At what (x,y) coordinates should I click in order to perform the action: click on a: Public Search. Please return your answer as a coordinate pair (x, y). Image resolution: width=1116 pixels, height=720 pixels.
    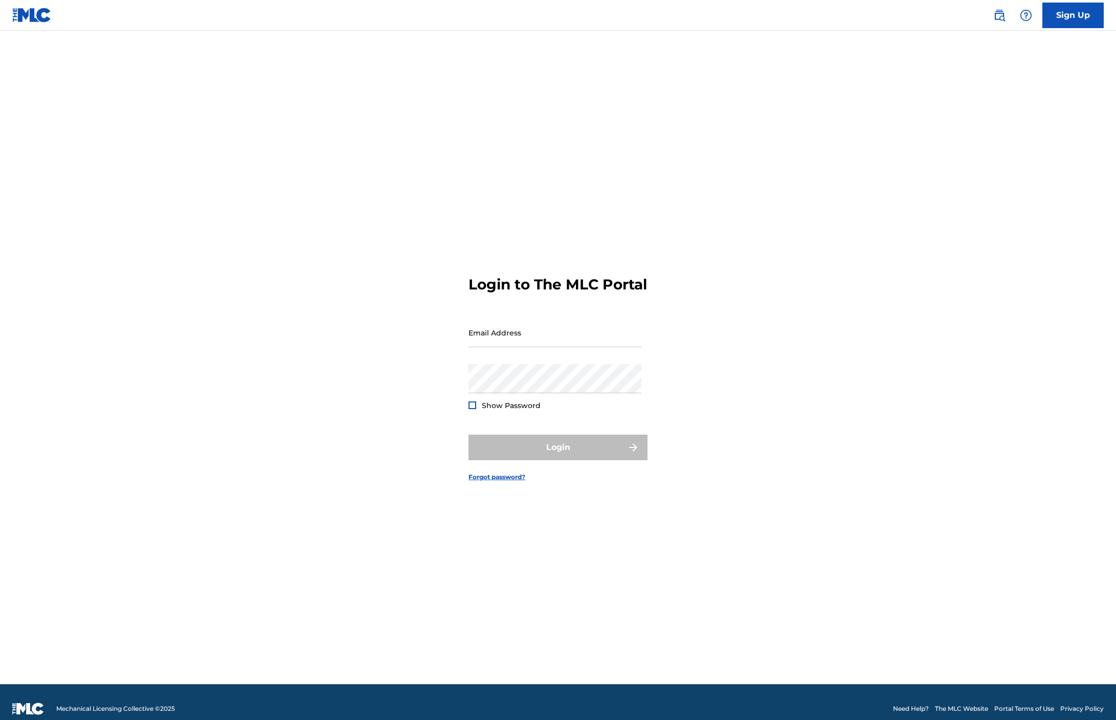
    Looking at the image, I should click on (999, 15).